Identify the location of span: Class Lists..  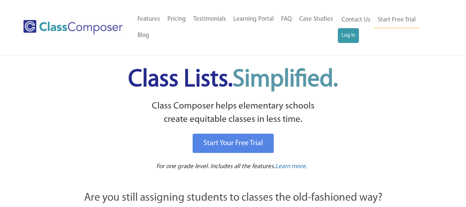
(233, 80).